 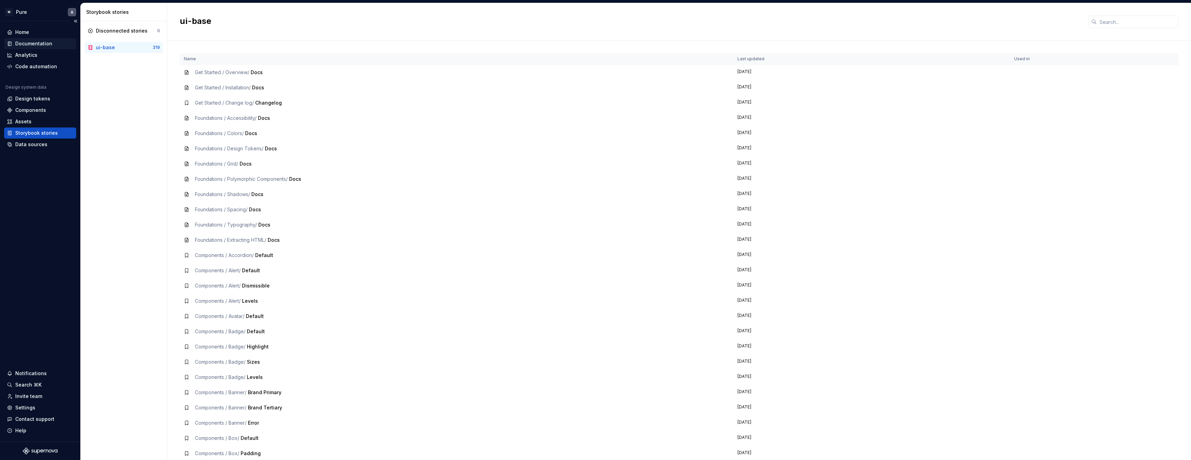 What do you see at coordinates (265, 407) in the screenshot?
I see `span: Brand Tertiary` at bounding box center [265, 407].